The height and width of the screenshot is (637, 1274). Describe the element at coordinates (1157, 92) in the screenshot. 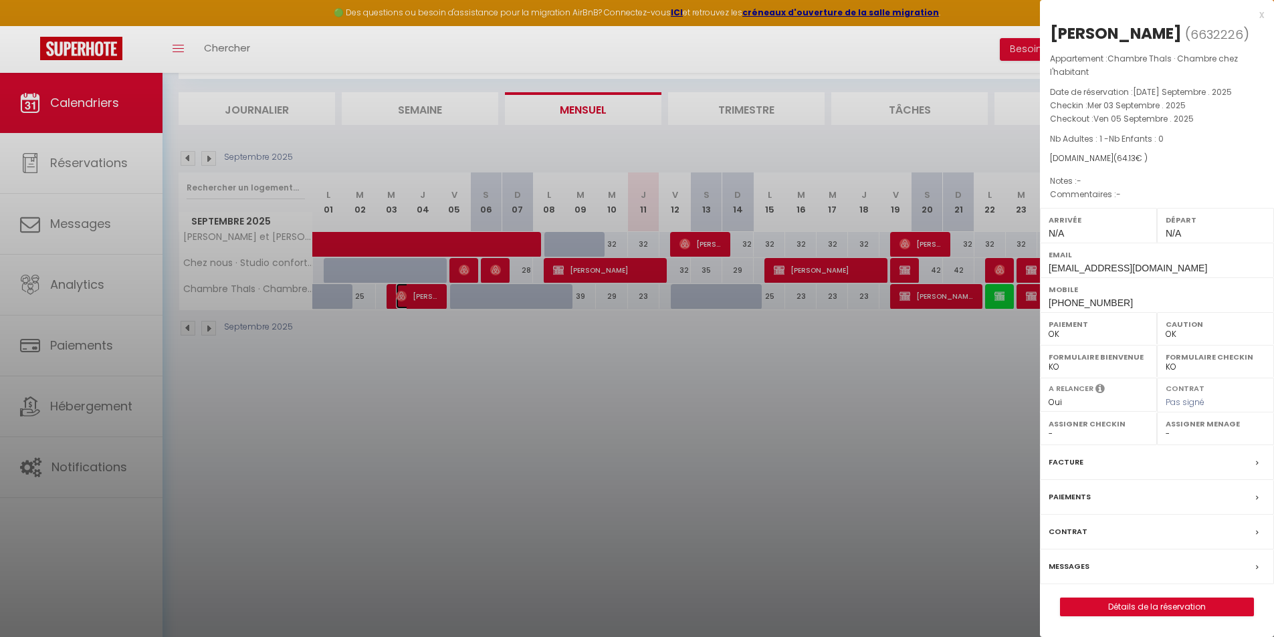

I see `p: Date de réservation :` at that location.